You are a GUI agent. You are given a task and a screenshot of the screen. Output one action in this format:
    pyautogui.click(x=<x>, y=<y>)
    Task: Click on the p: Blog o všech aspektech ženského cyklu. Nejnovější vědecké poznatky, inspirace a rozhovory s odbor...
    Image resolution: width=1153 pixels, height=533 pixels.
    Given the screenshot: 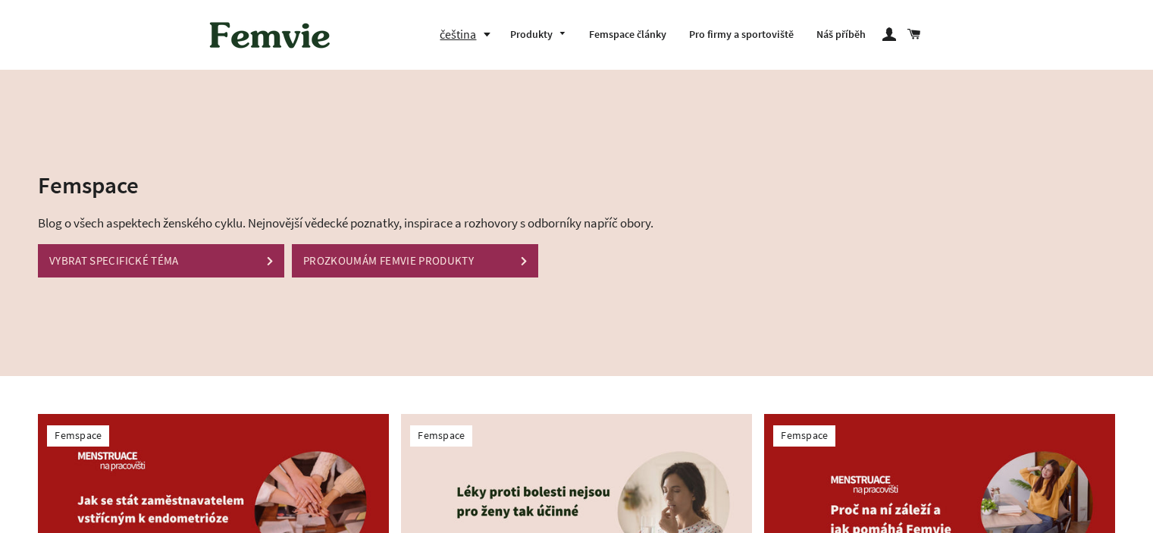 What is the action you would take?
    pyautogui.click(x=354, y=223)
    